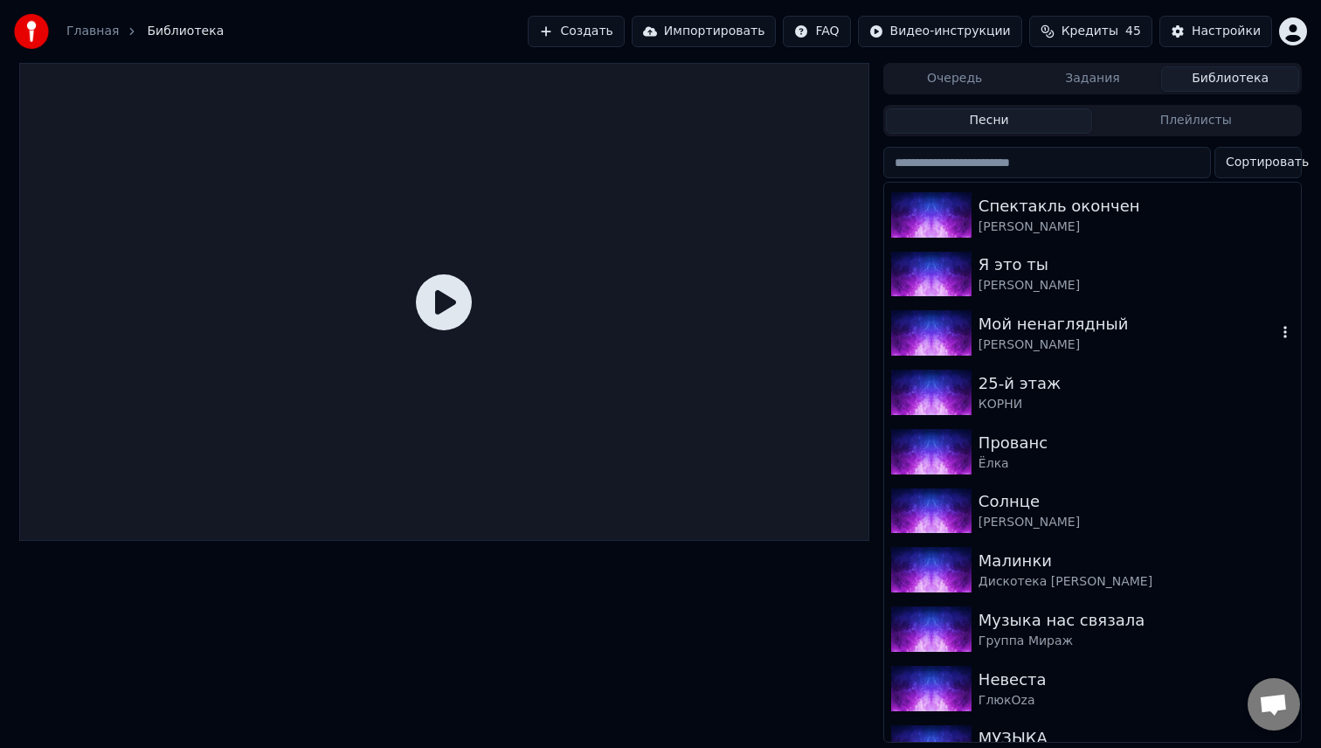 The width and height of the screenshot is (1321, 748). Describe the element at coordinates (1135, 383) in the screenshot. I see `div: 25-й этаж` at that location.